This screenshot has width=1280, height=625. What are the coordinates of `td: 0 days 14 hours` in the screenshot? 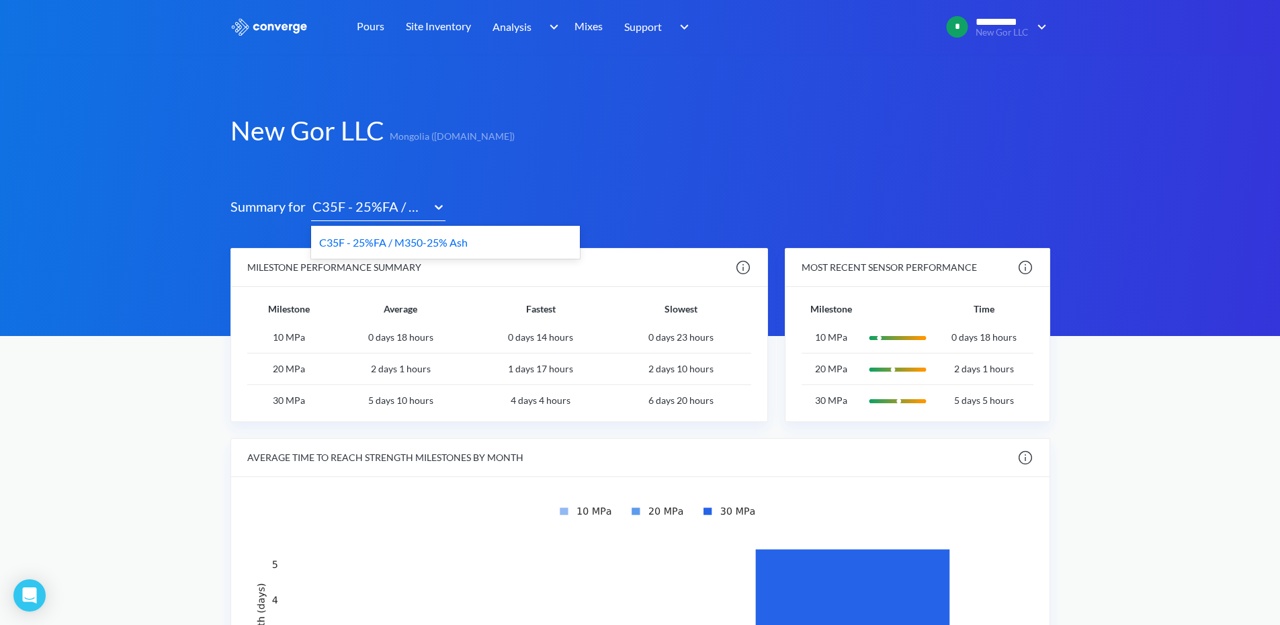 It's located at (540, 337).